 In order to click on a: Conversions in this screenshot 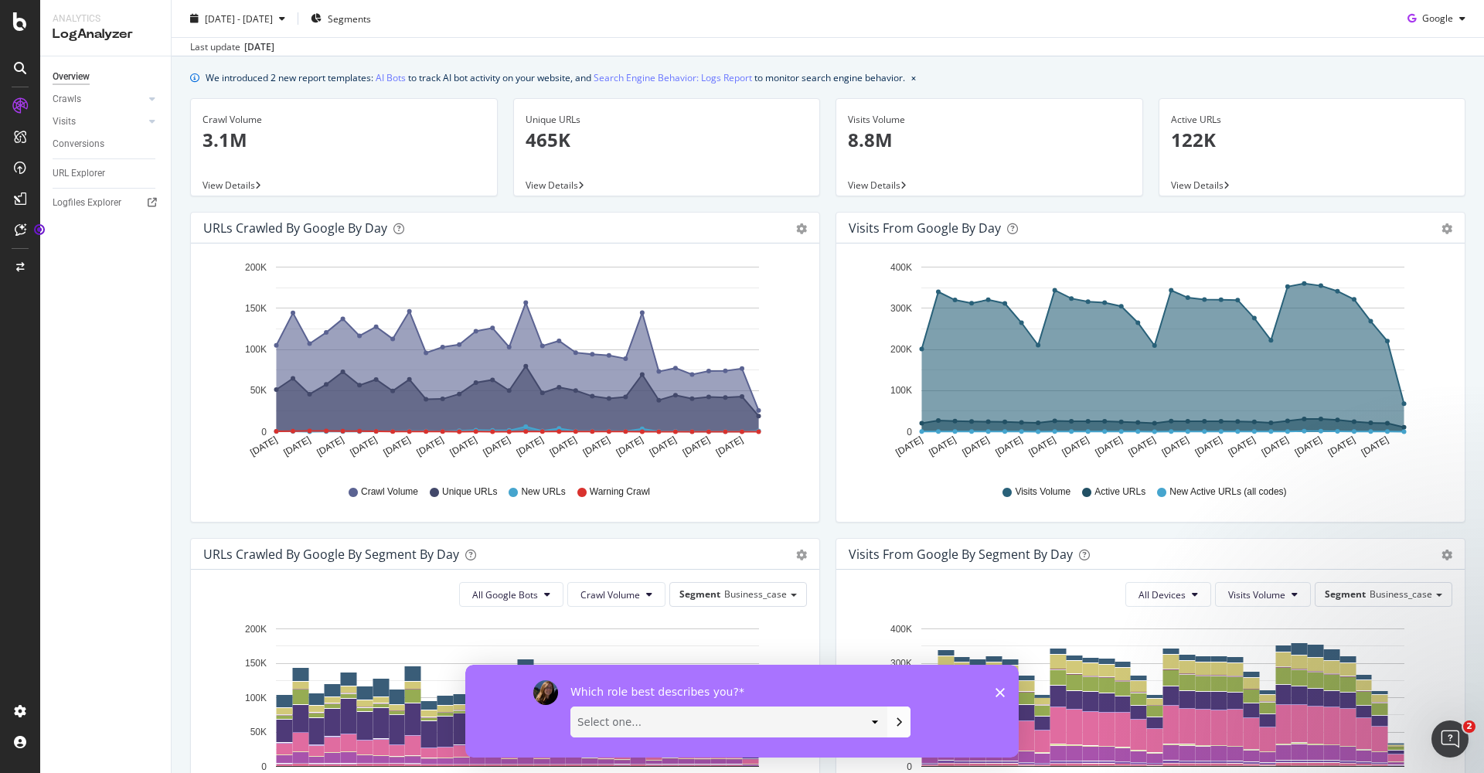, I will do `click(106, 144)`.